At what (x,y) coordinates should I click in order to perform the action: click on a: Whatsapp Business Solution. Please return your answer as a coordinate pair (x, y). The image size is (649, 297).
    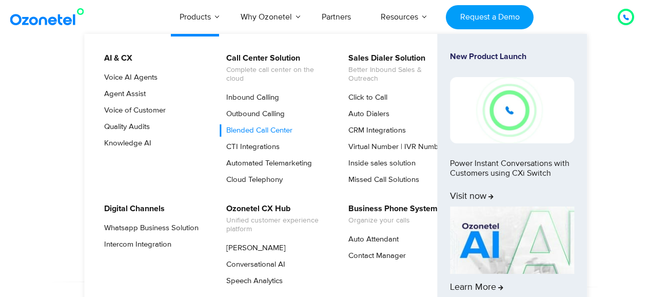
    Looking at the image, I should click on (149, 228).